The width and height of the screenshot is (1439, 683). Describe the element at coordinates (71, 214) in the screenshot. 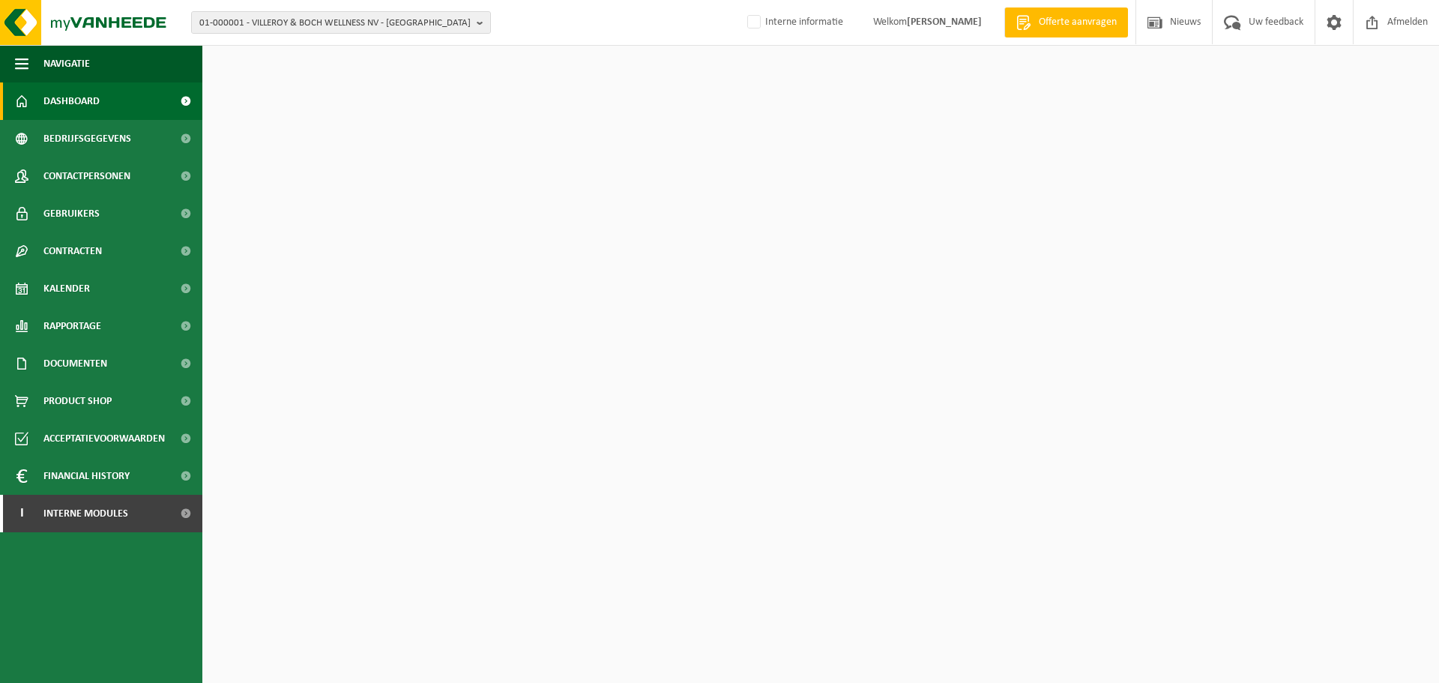

I see `span: Gebruikers` at that location.